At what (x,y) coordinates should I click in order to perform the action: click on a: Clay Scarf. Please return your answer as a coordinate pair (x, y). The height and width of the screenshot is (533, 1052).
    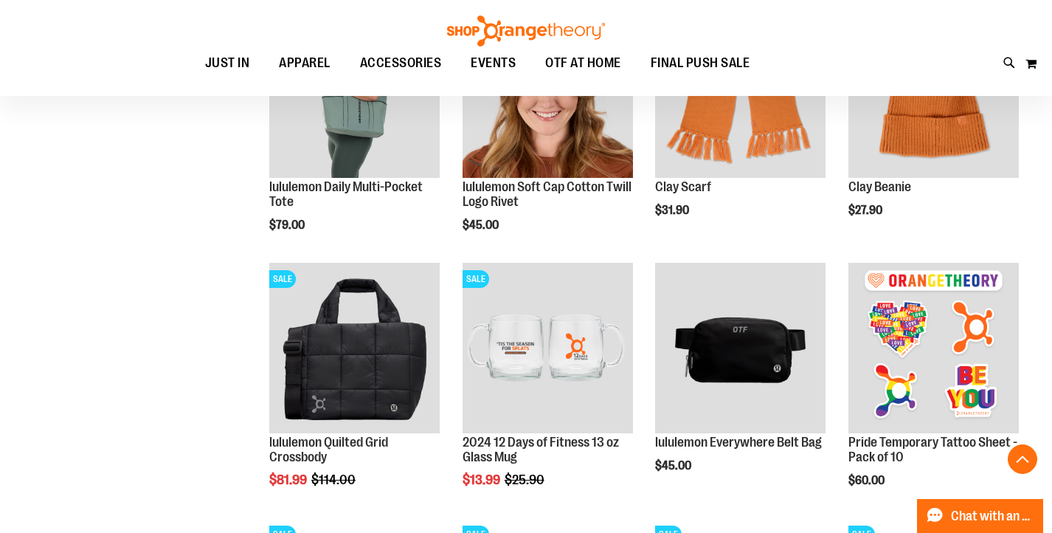
    Looking at the image, I should click on (683, 187).